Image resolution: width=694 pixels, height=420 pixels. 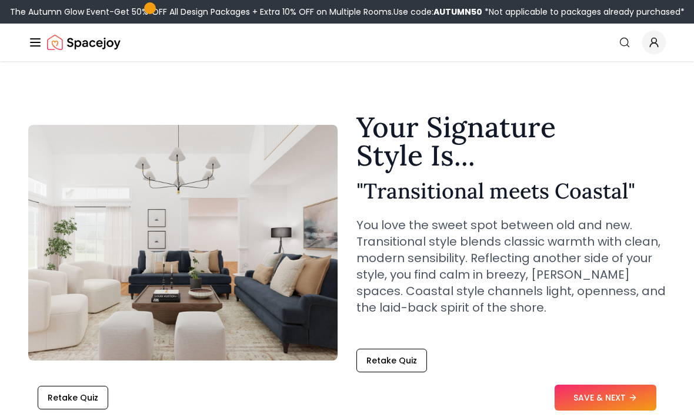 I want to click on img: Spacejoy Logo, so click(x=84, y=42).